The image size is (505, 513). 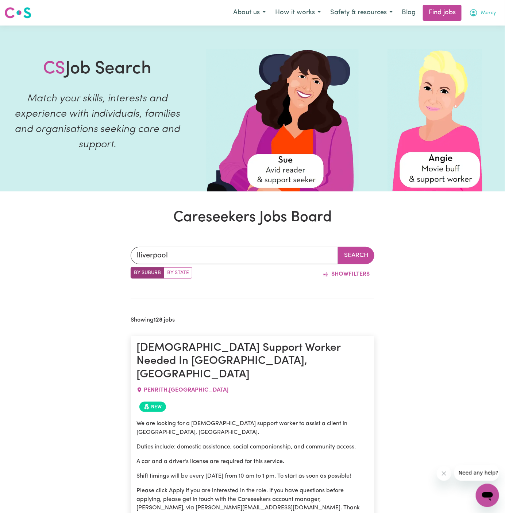 I want to click on span: Need any help?, so click(x=24, y=8).